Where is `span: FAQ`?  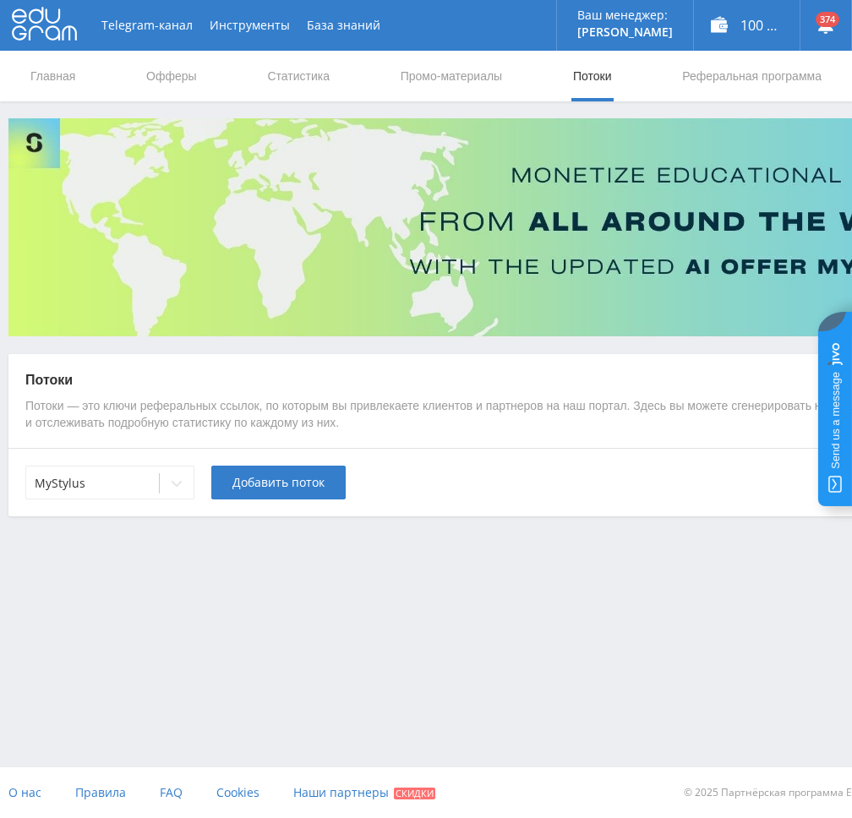 span: FAQ is located at coordinates (171, 792).